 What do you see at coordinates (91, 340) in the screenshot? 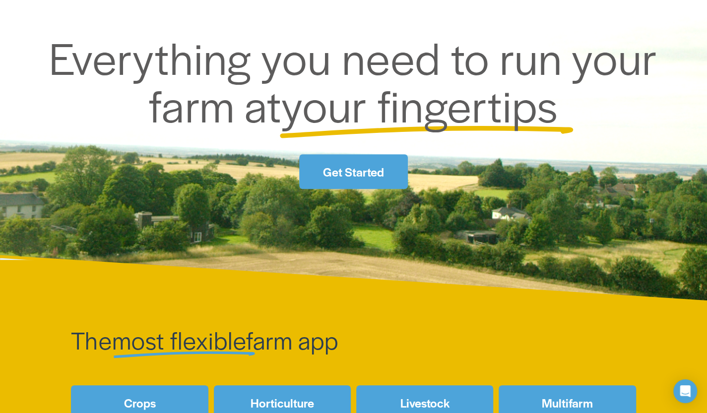
I see `span: The` at bounding box center [91, 340].